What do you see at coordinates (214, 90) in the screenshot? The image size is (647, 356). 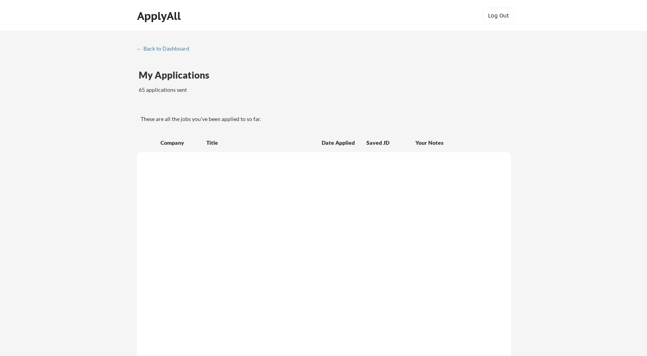 I see `div: 65 applications sent` at bounding box center [214, 90].